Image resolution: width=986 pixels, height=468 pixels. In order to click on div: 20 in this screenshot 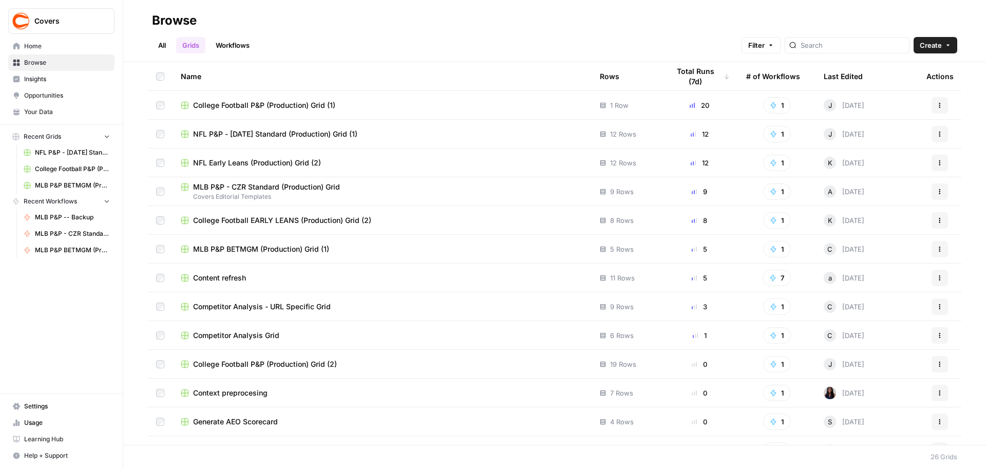, I will do `click(700, 105)`.